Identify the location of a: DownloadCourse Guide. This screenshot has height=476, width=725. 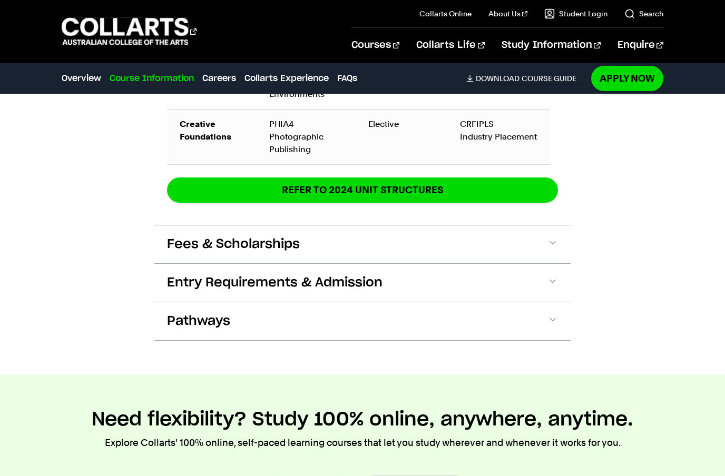
(525, 78).